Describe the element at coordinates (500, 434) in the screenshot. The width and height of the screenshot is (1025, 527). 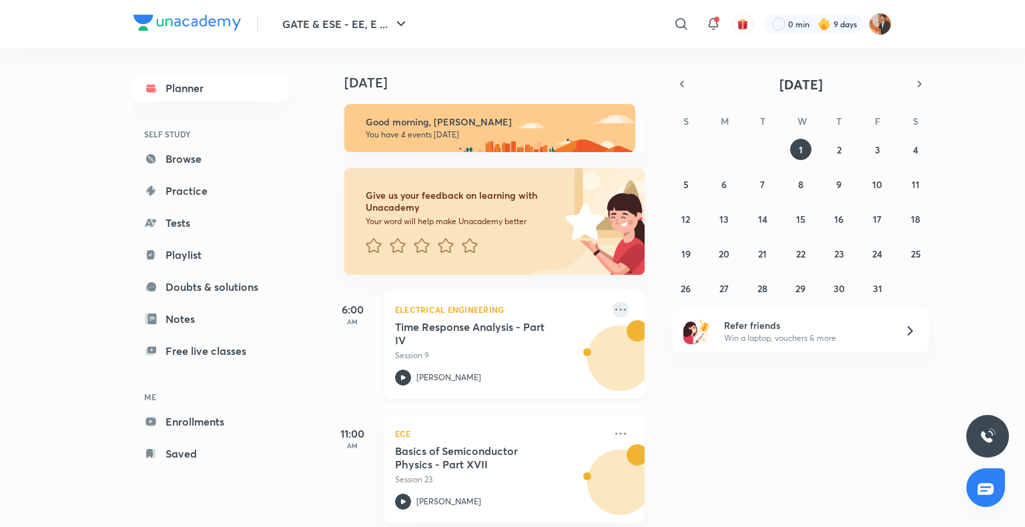
I see `p: ECE` at that location.